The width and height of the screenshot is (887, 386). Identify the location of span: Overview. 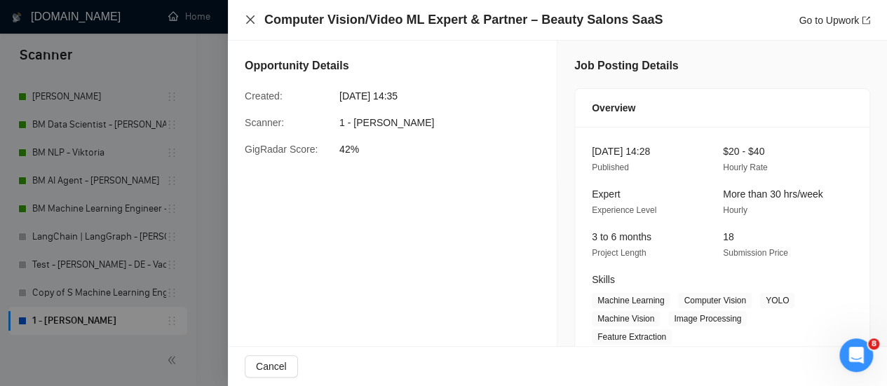
(614, 108).